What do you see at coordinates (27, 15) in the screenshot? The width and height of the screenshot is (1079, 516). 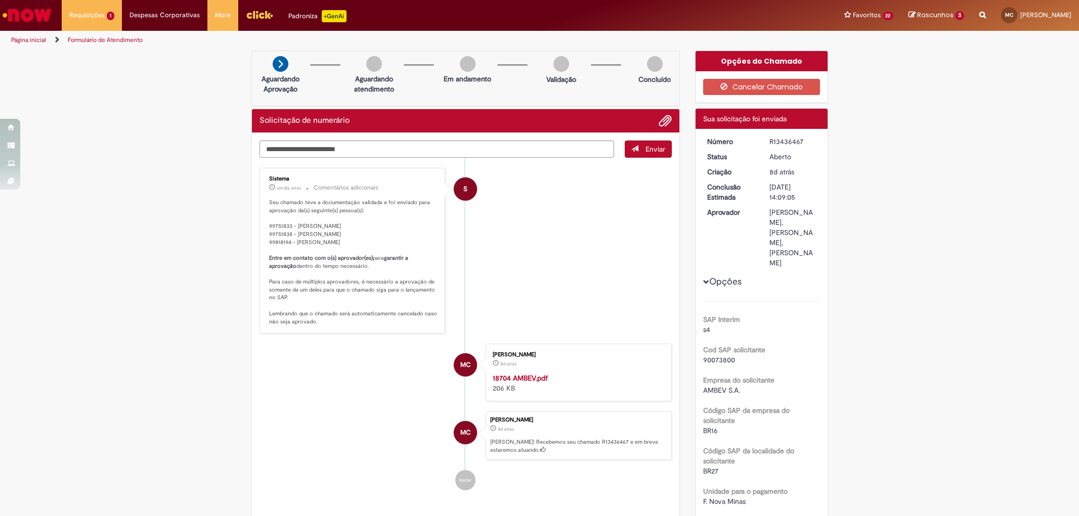 I see `img: ServiceNow` at bounding box center [27, 15].